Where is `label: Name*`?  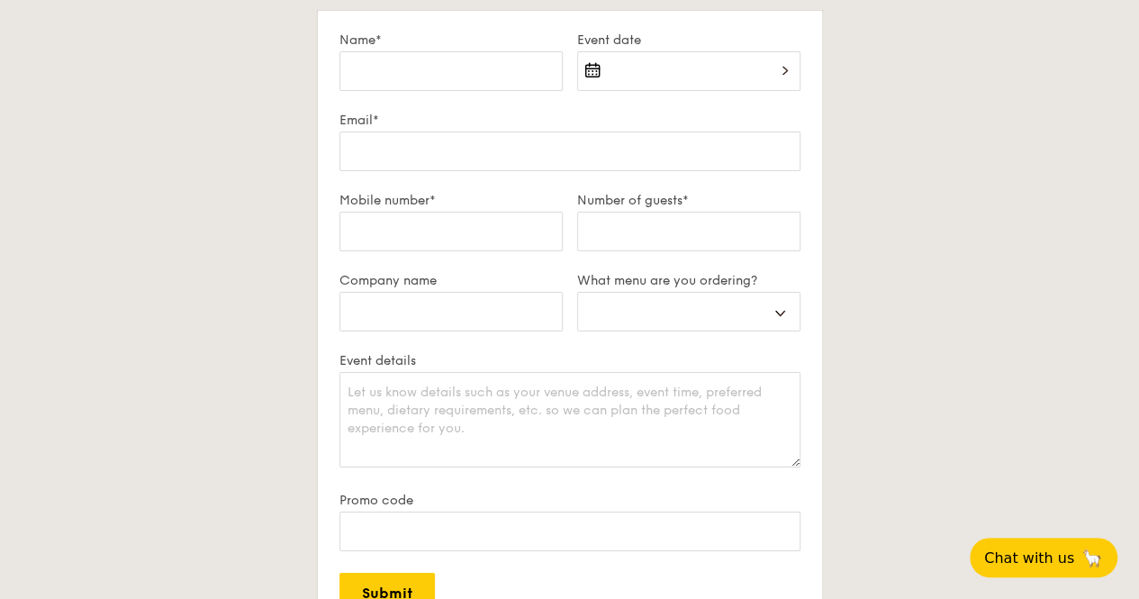
label: Name* is located at coordinates (451, 40).